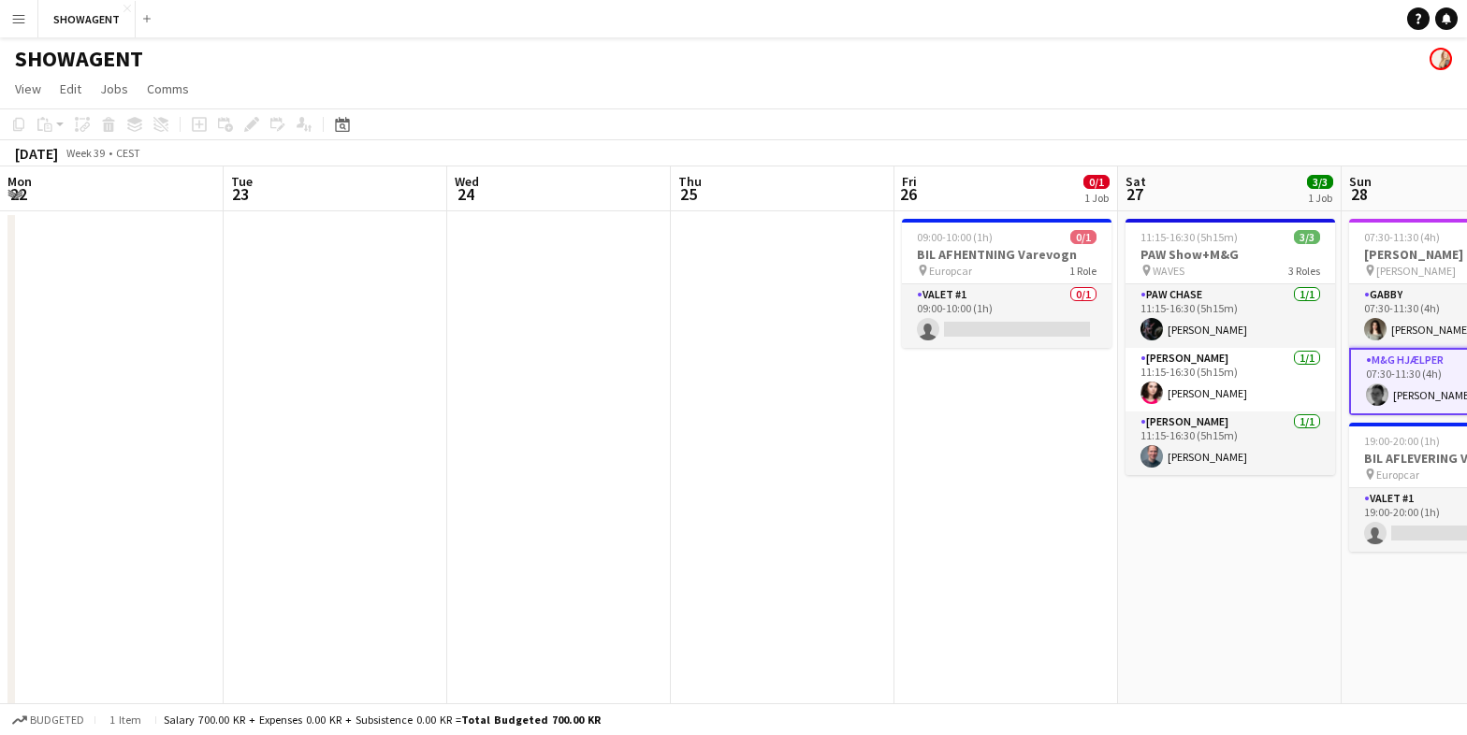 The width and height of the screenshot is (1467, 735). Describe the element at coordinates (1007, 254) in the screenshot. I see `h3: BIL AFHENTNING Varevogn` at that location.